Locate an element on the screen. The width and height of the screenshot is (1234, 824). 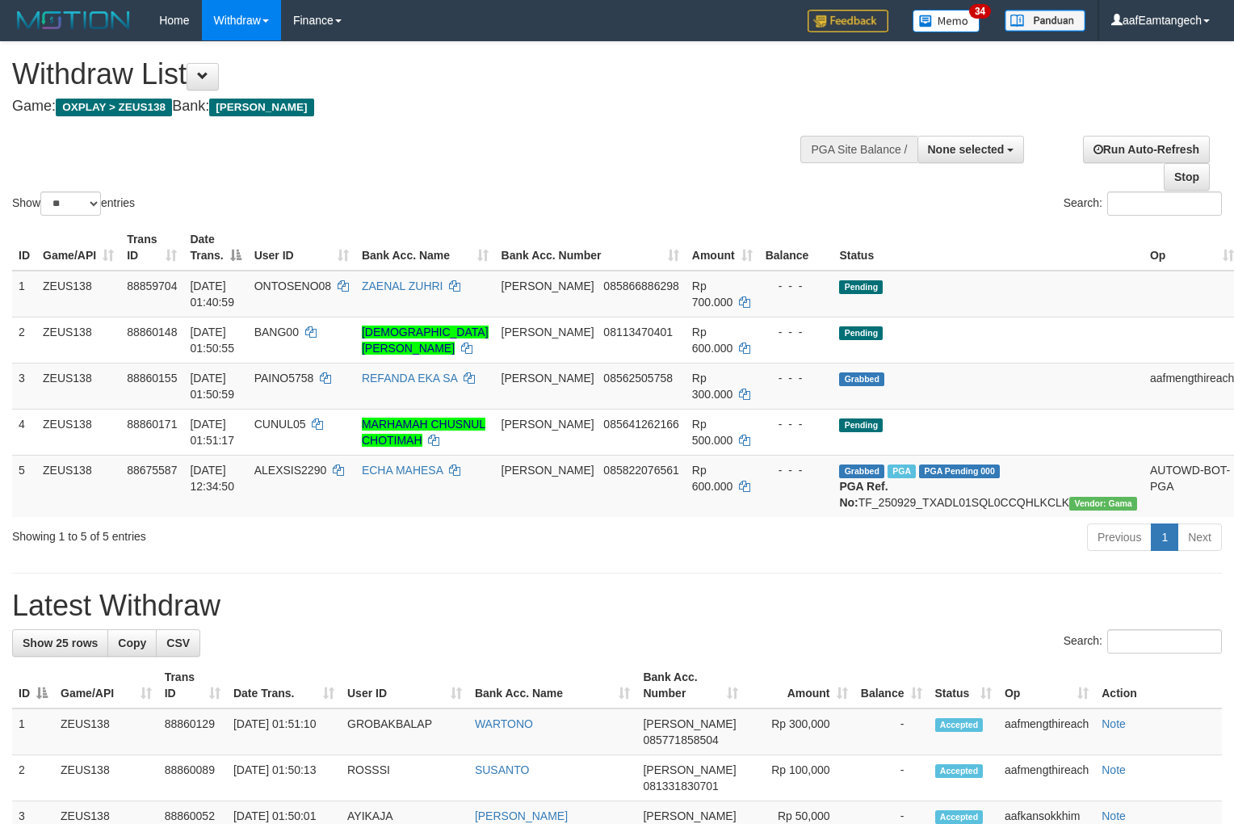
a: Show 25 rows is located at coordinates (60, 643).